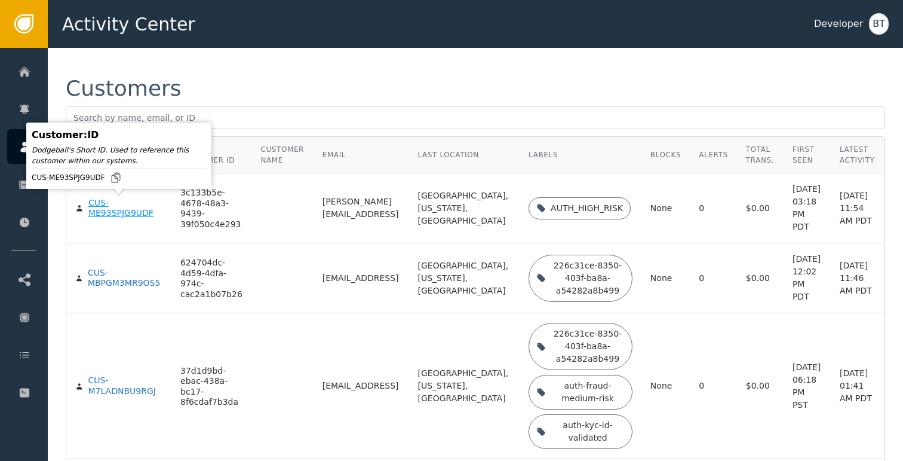  I want to click on div: Developer, so click(839, 24).